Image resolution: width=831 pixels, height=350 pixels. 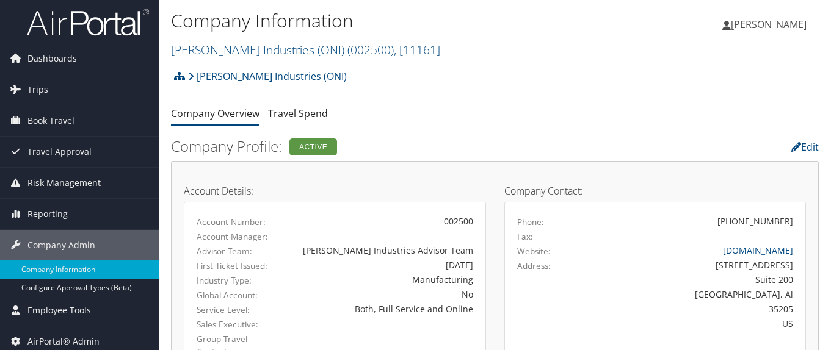 What do you see at coordinates (38, 90) in the screenshot?
I see `span: Trips` at bounding box center [38, 90].